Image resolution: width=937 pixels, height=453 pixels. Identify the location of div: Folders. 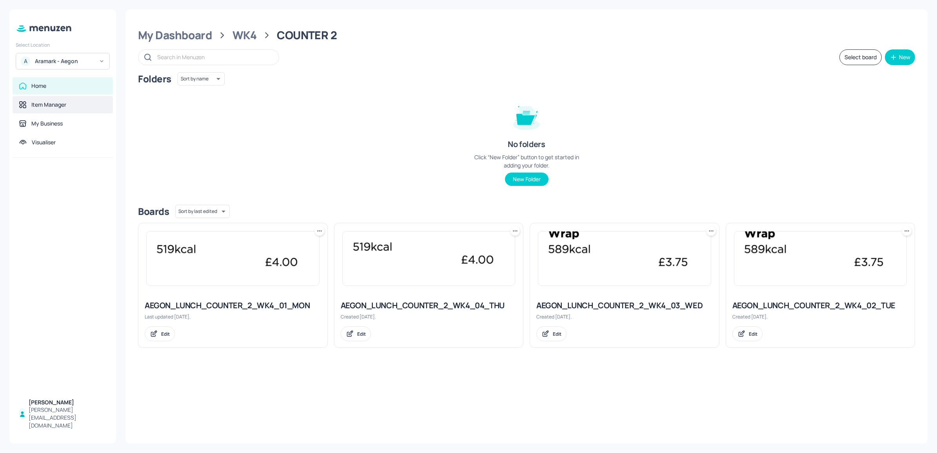
(154, 79).